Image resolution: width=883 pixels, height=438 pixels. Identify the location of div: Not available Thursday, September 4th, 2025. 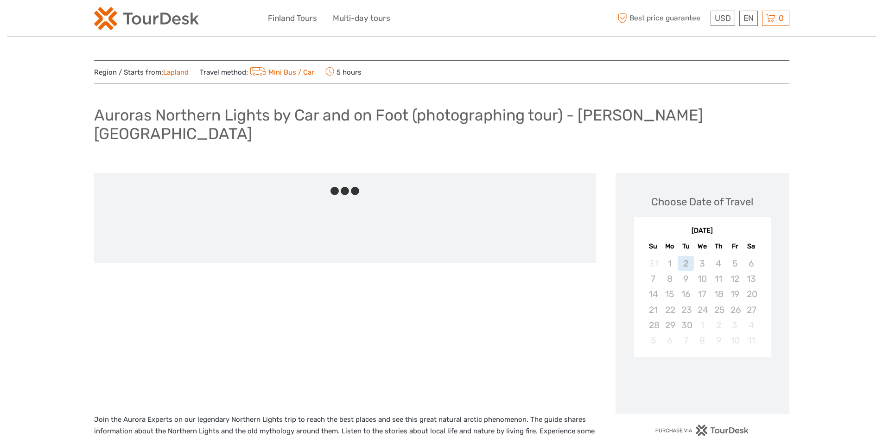
(719, 263).